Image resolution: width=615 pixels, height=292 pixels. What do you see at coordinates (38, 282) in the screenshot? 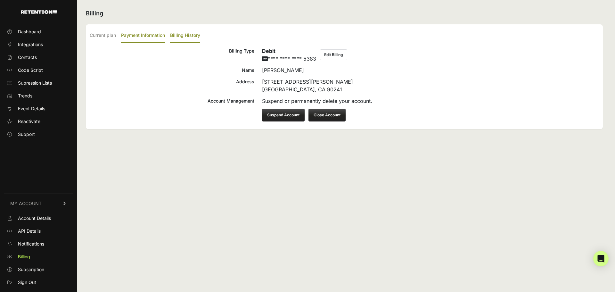
I see `a: Sign Out` at bounding box center [38, 282].